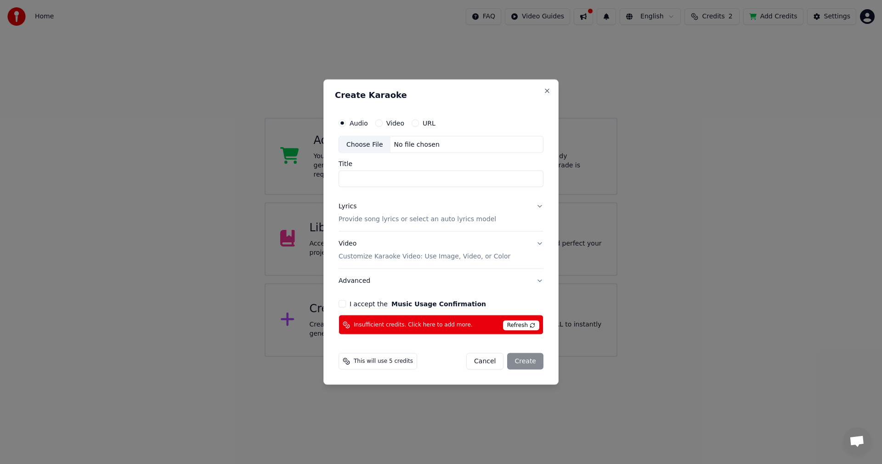 The width and height of the screenshot is (882, 464). I want to click on button: LyricsProvide song lyrics or select an auto lyrics model, so click(441, 213).